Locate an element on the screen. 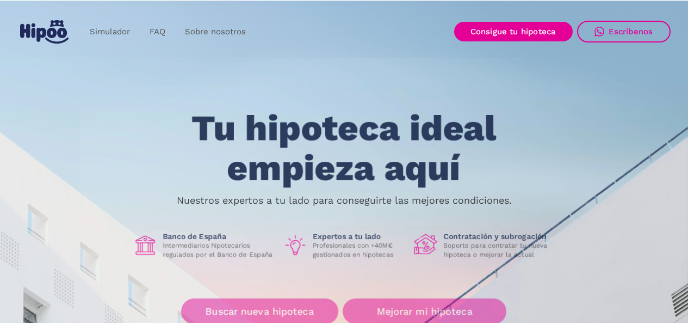  h1: Expertos a tu lado is located at coordinates (359, 236).